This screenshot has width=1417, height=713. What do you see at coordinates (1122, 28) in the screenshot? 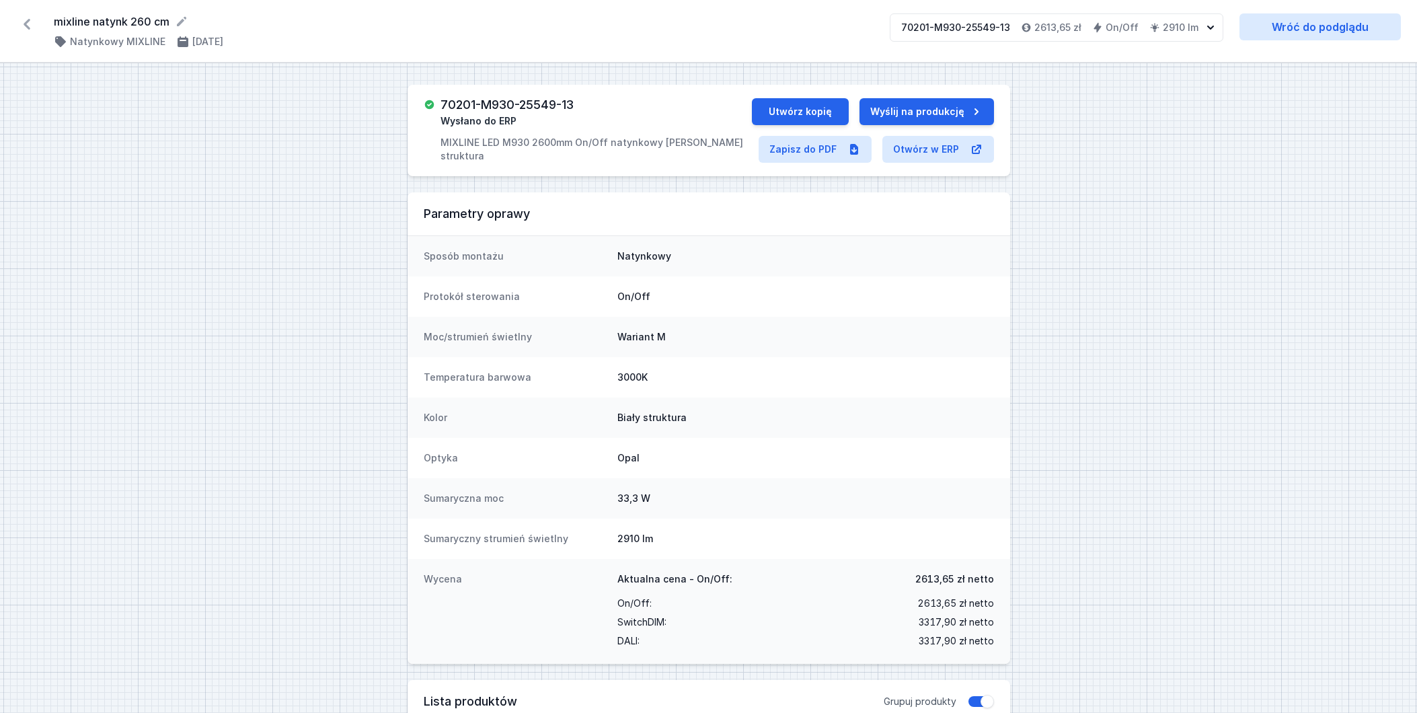
I see `h4: On/Off` at bounding box center [1122, 28].